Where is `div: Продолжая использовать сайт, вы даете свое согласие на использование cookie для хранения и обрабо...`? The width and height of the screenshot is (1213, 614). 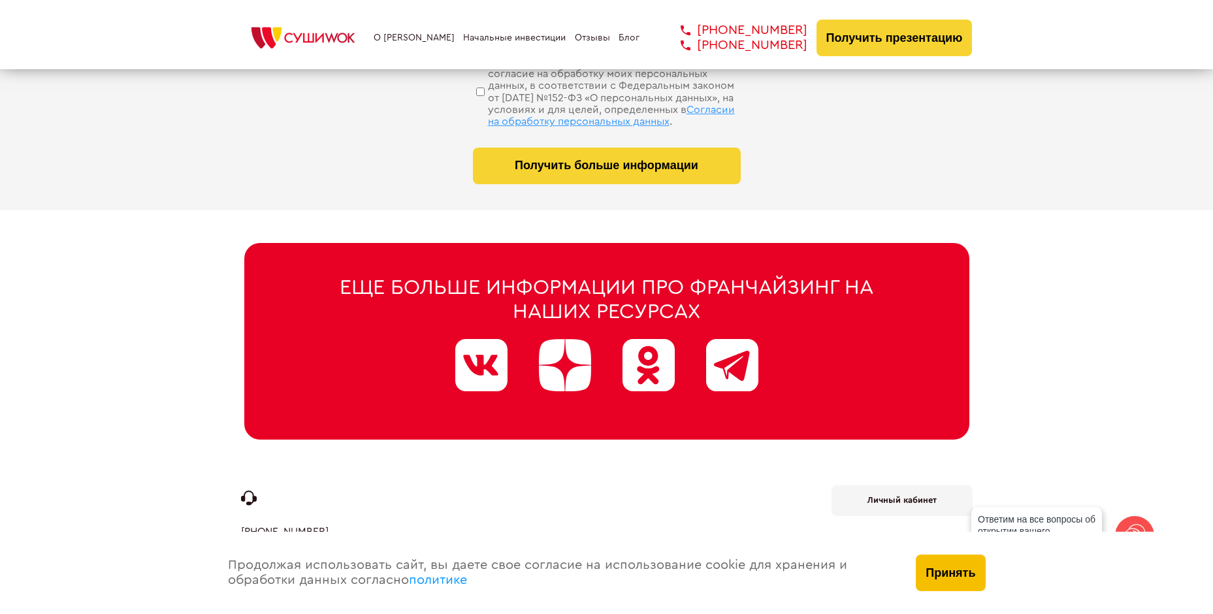 div: Продолжая использовать сайт, вы даете свое согласие на использование cookie для хранения и обрабо... is located at coordinates (559, 573).